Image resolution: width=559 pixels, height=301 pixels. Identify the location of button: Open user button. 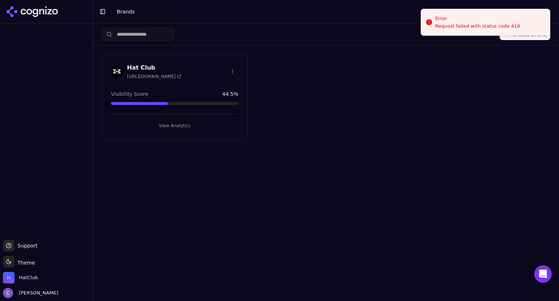
(31, 293).